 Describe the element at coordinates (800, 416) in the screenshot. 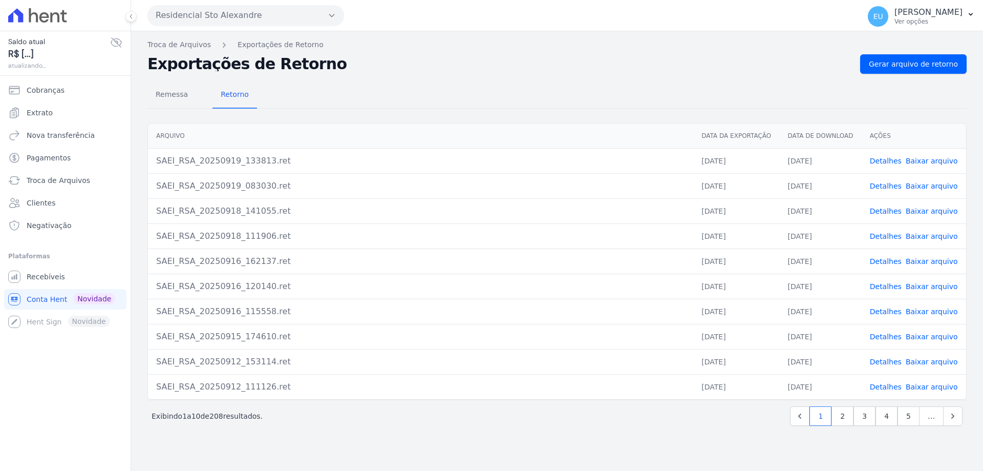

I see `a: Previous` at that location.